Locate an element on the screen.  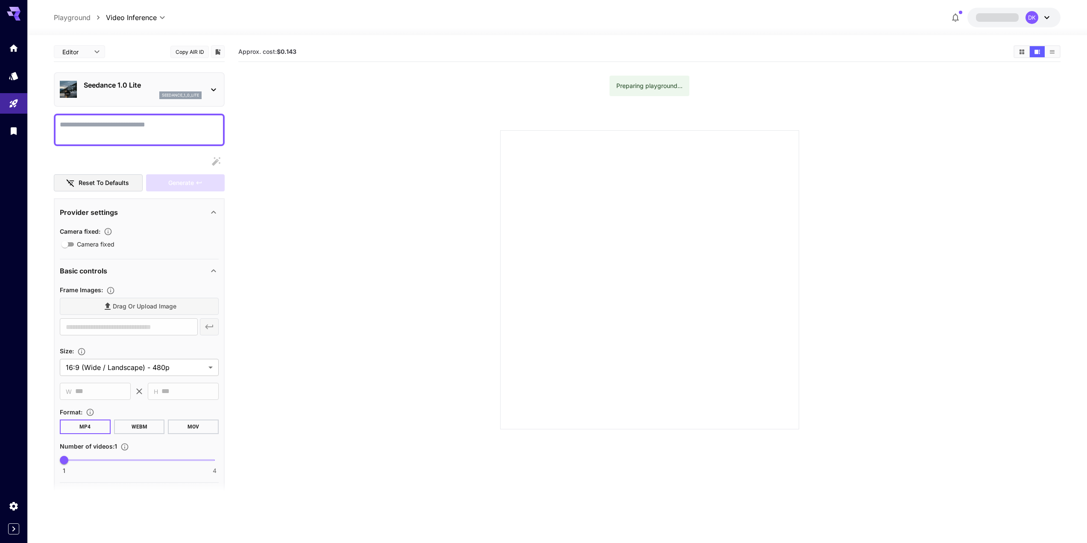
button: MP4 is located at coordinates (85, 427).